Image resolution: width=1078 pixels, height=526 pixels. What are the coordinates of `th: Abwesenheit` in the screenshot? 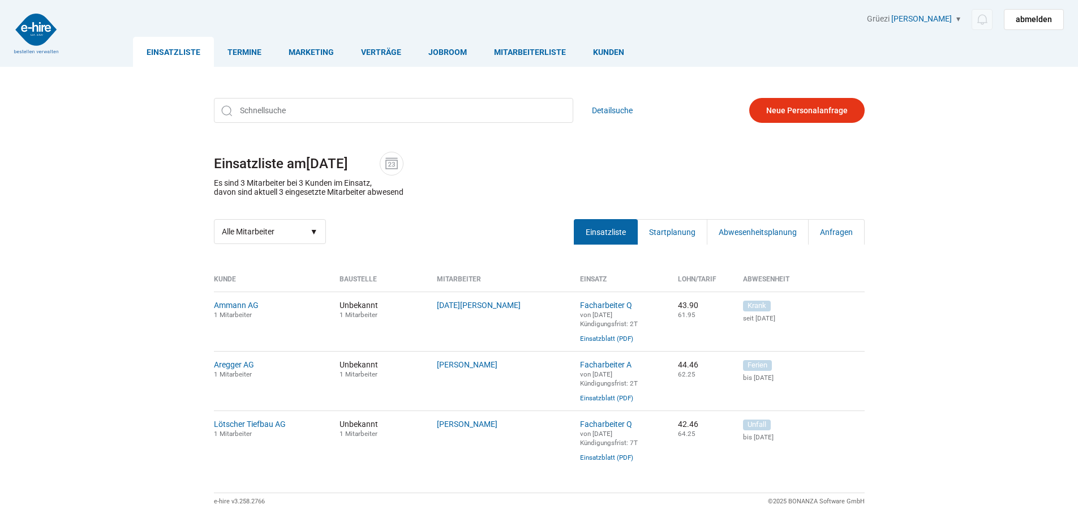 It's located at (800, 283).